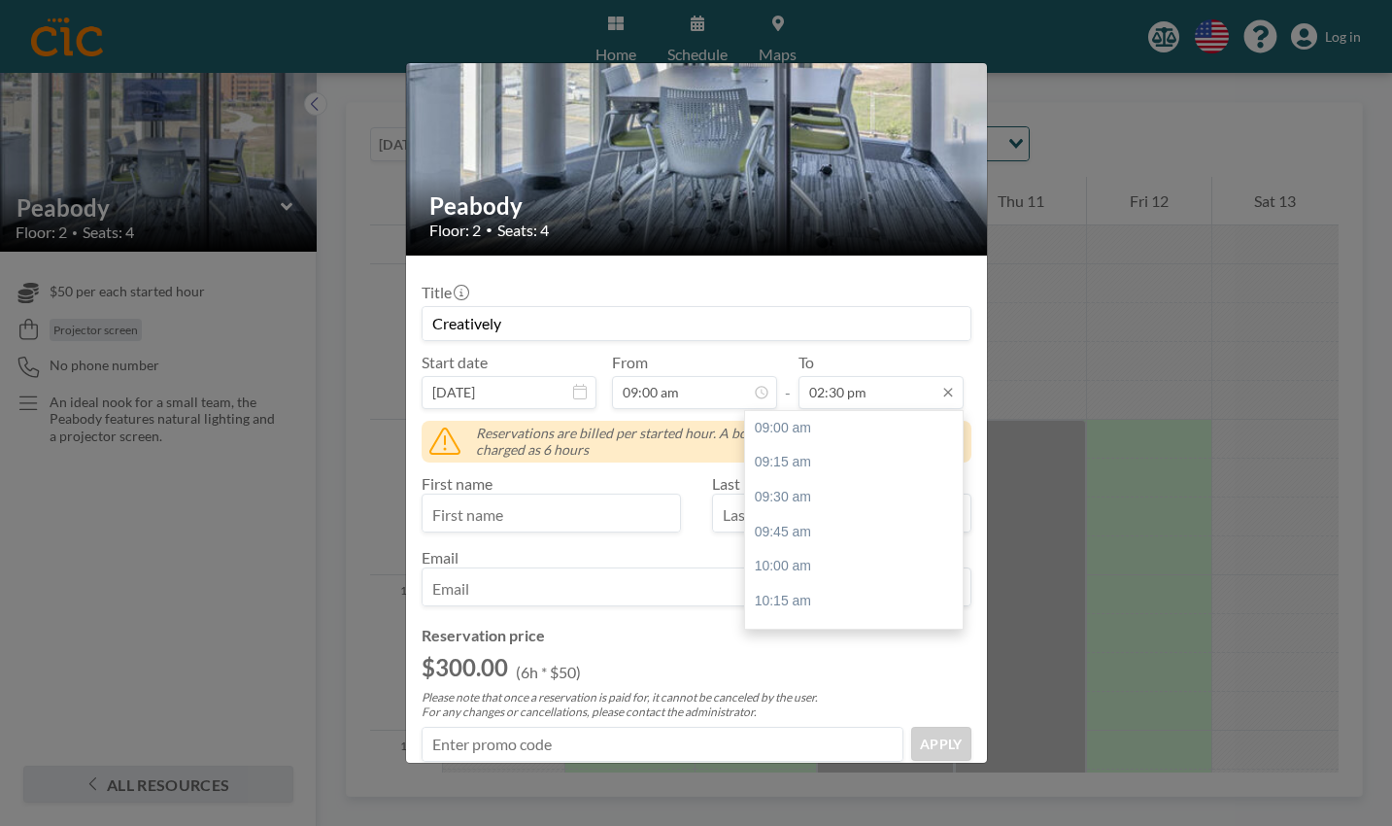 The image size is (1392, 826). What do you see at coordinates (940, 743) in the screenshot?
I see `button: APPLY` at bounding box center [940, 743].